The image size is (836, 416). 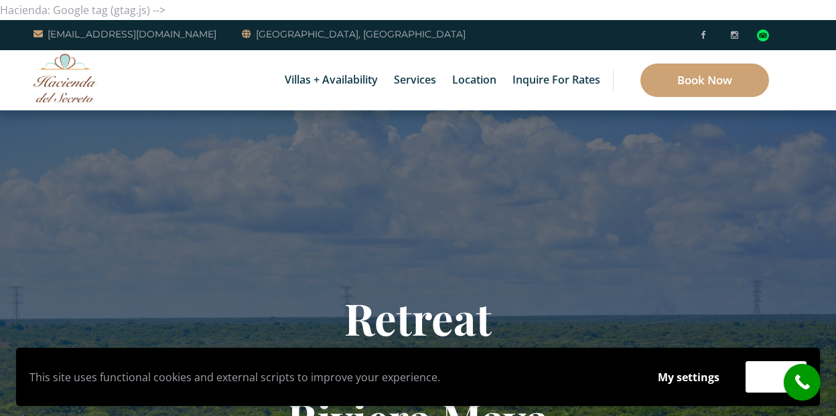 I want to click on div: Read traveler reviews on Tripadvisor, so click(x=763, y=35).